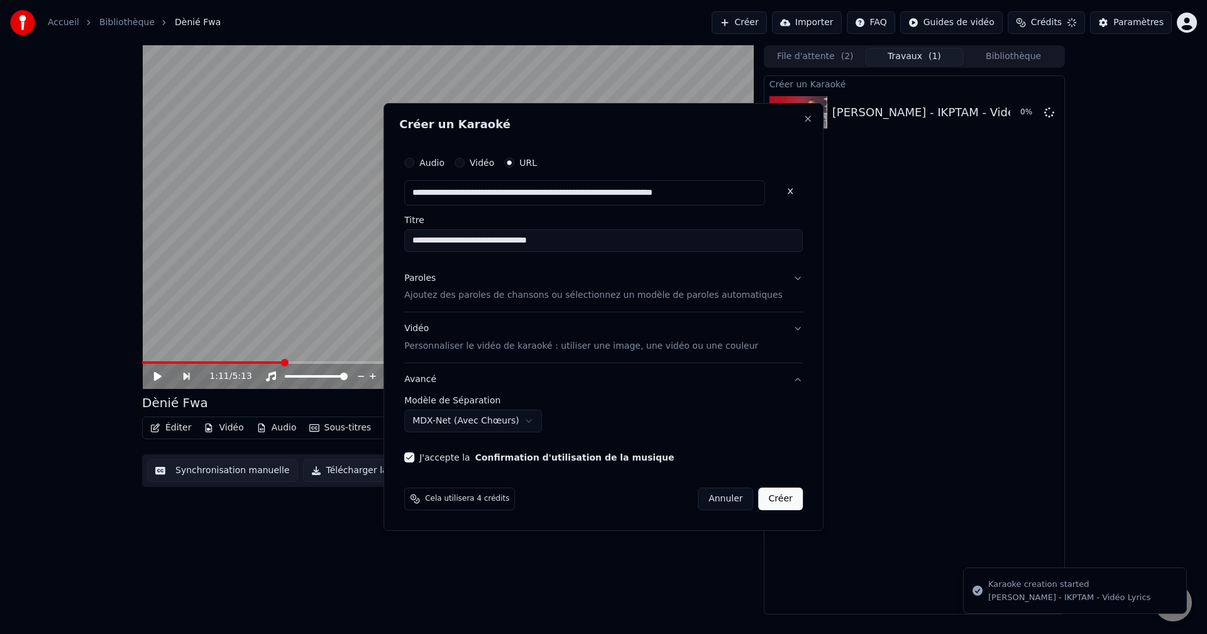  I want to click on label: J'accepte la, so click(546, 458).